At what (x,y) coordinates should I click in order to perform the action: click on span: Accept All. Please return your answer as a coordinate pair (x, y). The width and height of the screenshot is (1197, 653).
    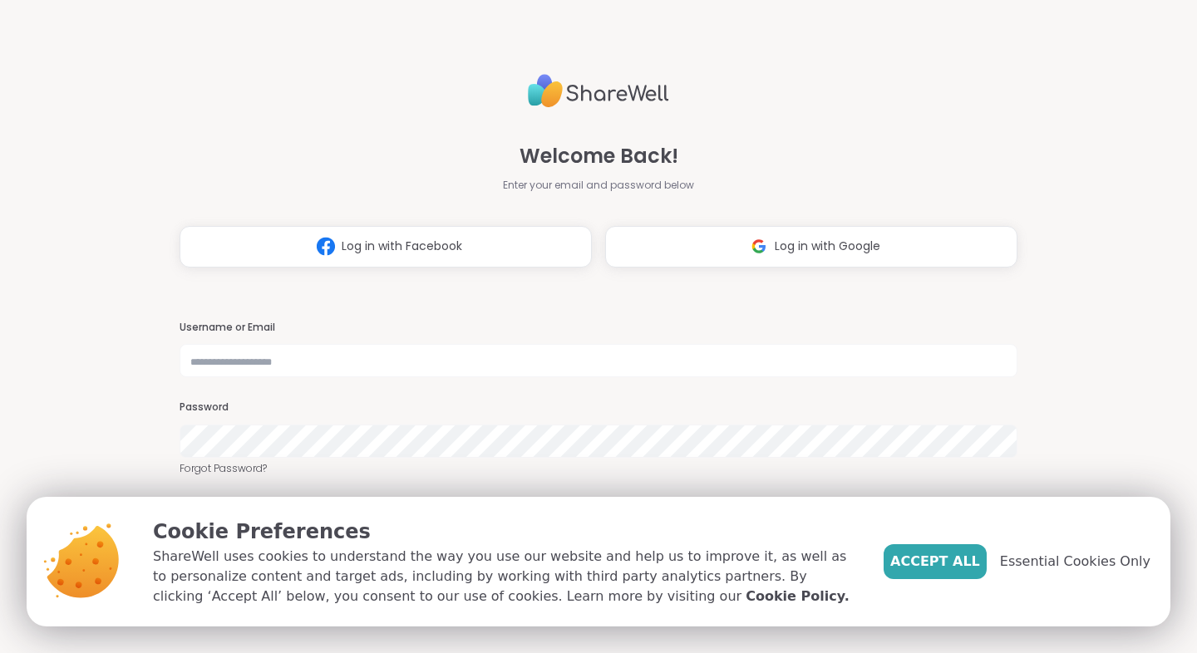
    Looking at the image, I should click on (935, 562).